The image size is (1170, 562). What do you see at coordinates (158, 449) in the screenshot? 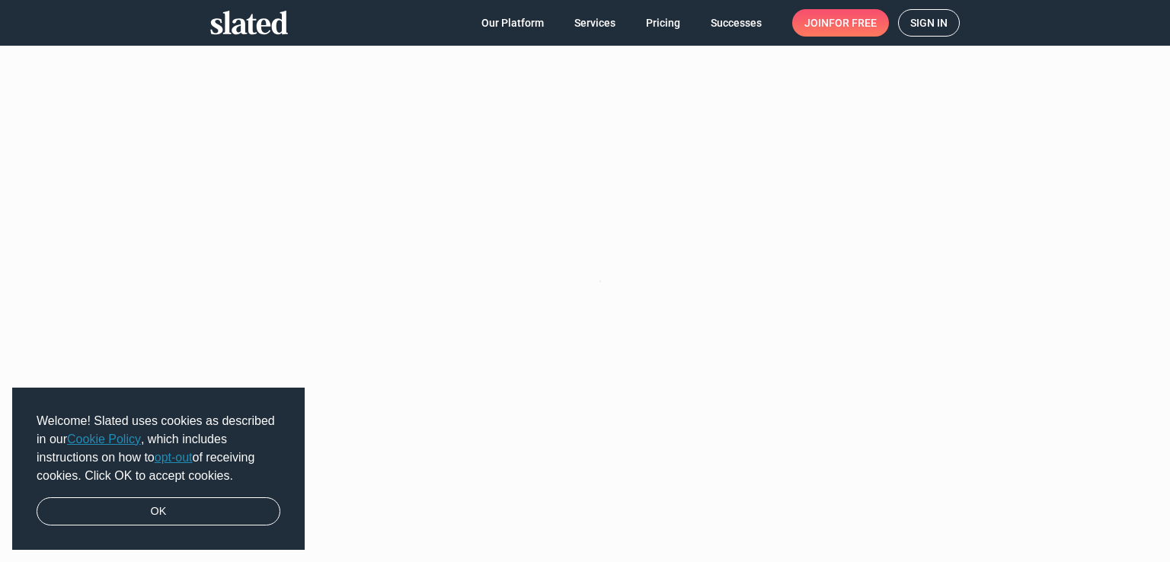
I see `span: Welcome! Slated uses cookies as described in our , which includes instructions on how to of recei...` at bounding box center [158, 449].